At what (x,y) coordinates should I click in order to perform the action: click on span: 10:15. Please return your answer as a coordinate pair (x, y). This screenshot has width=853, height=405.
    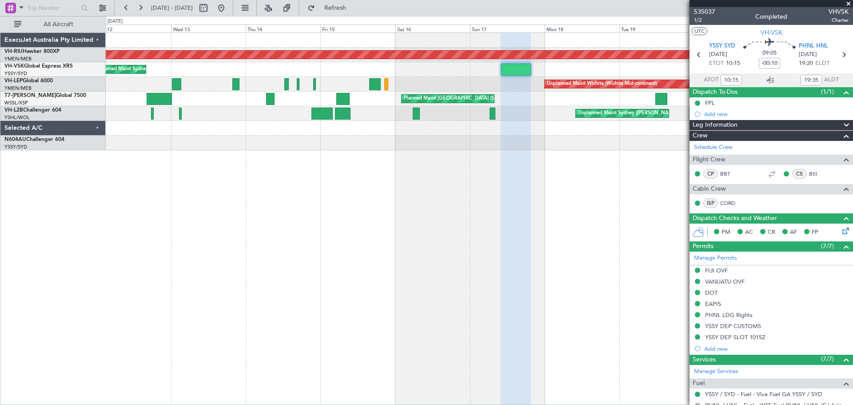
    Looking at the image, I should click on (733, 64).